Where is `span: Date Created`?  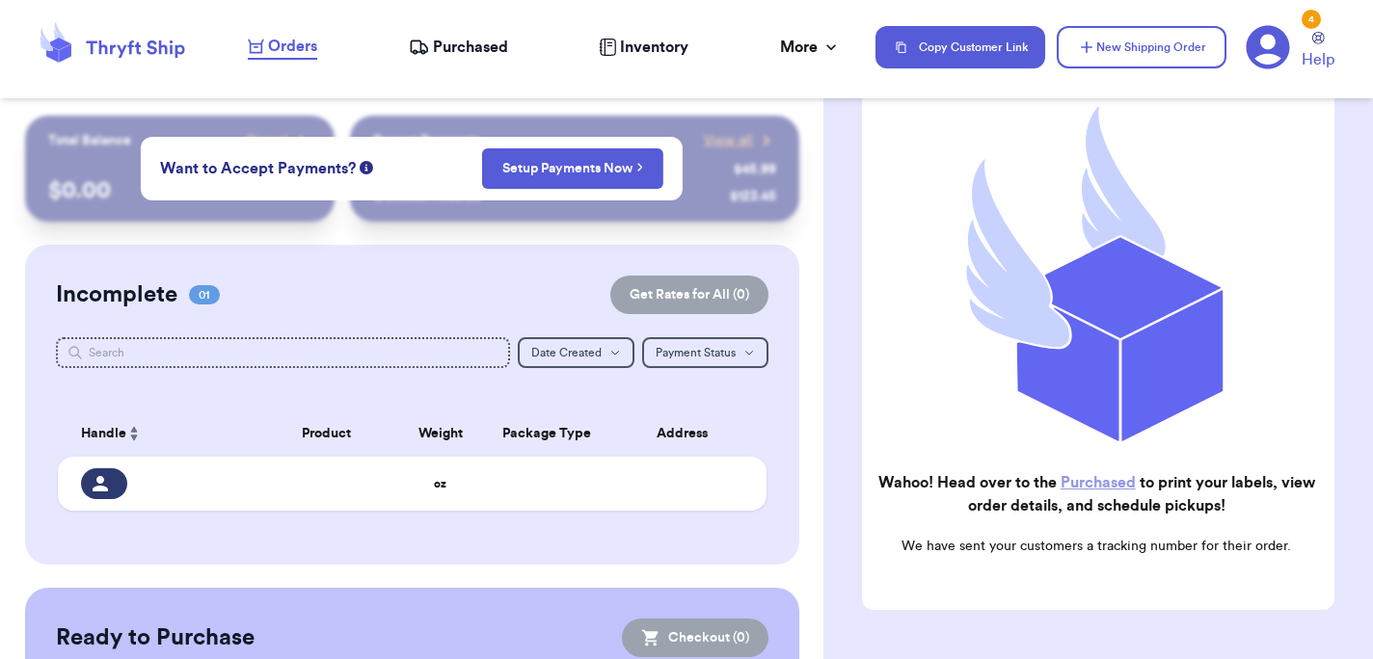
span: Date Created is located at coordinates (566, 353).